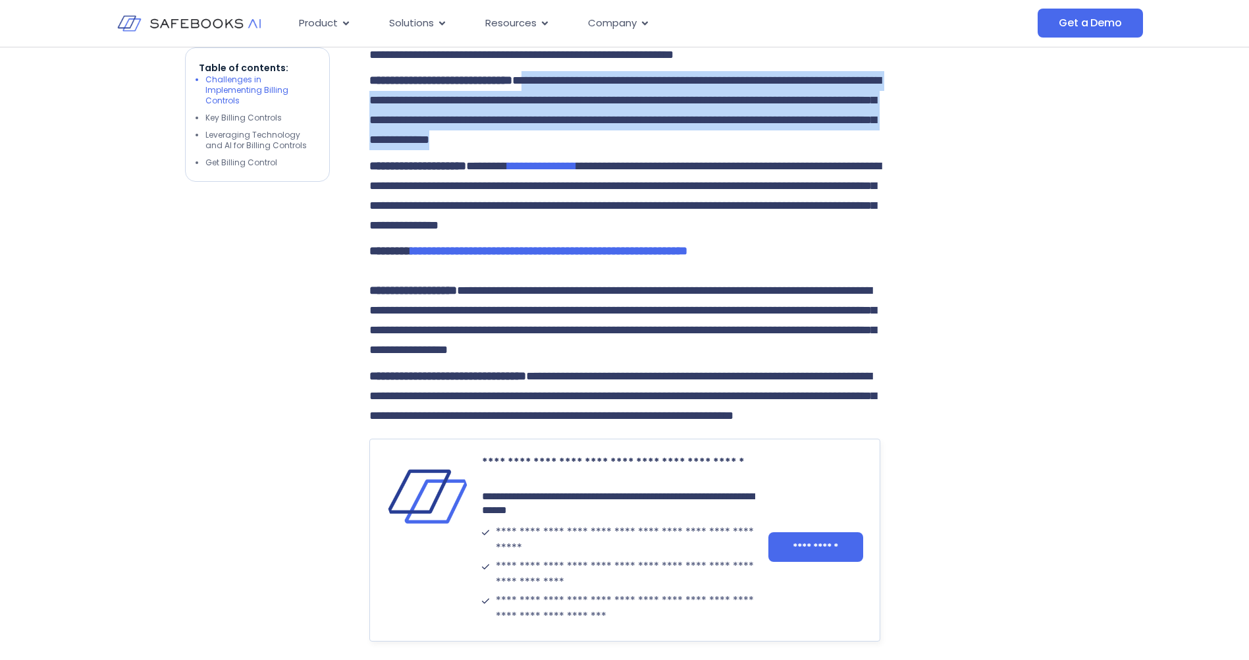 The width and height of the screenshot is (1249, 660). I want to click on li: Challenges in Implementing Billing Controls, so click(261, 90).